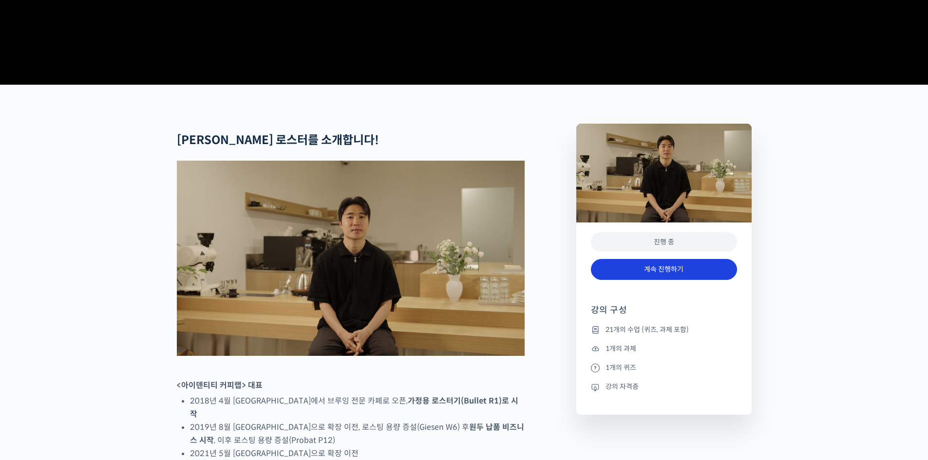  What do you see at coordinates (156, 321) in the screenshot?
I see `a: 설정` at bounding box center [156, 321].